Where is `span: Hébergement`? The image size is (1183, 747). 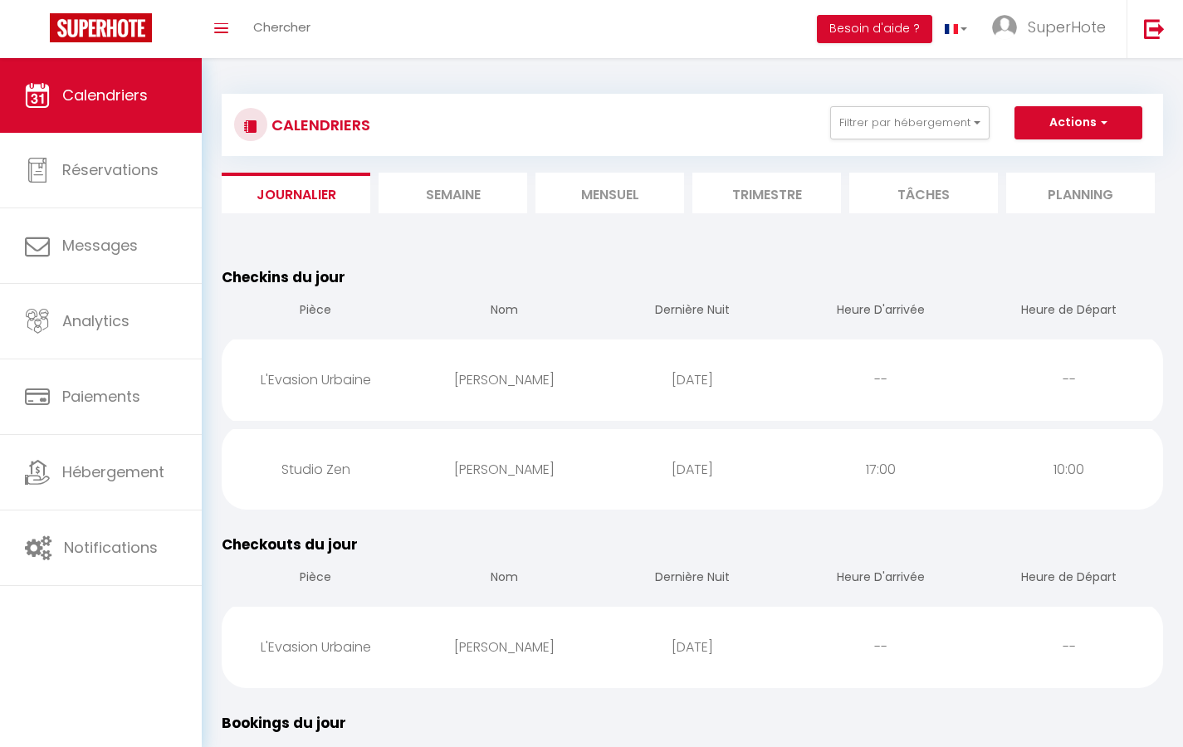
span: Hébergement is located at coordinates (113, 472).